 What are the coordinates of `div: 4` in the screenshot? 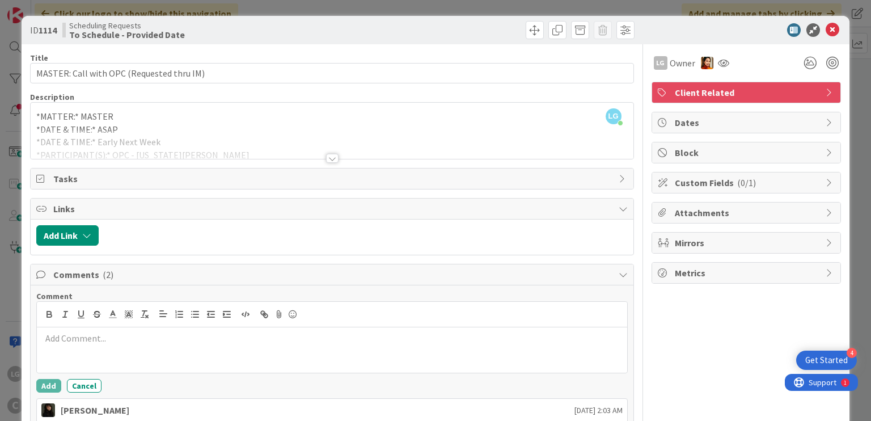 It's located at (852, 353).